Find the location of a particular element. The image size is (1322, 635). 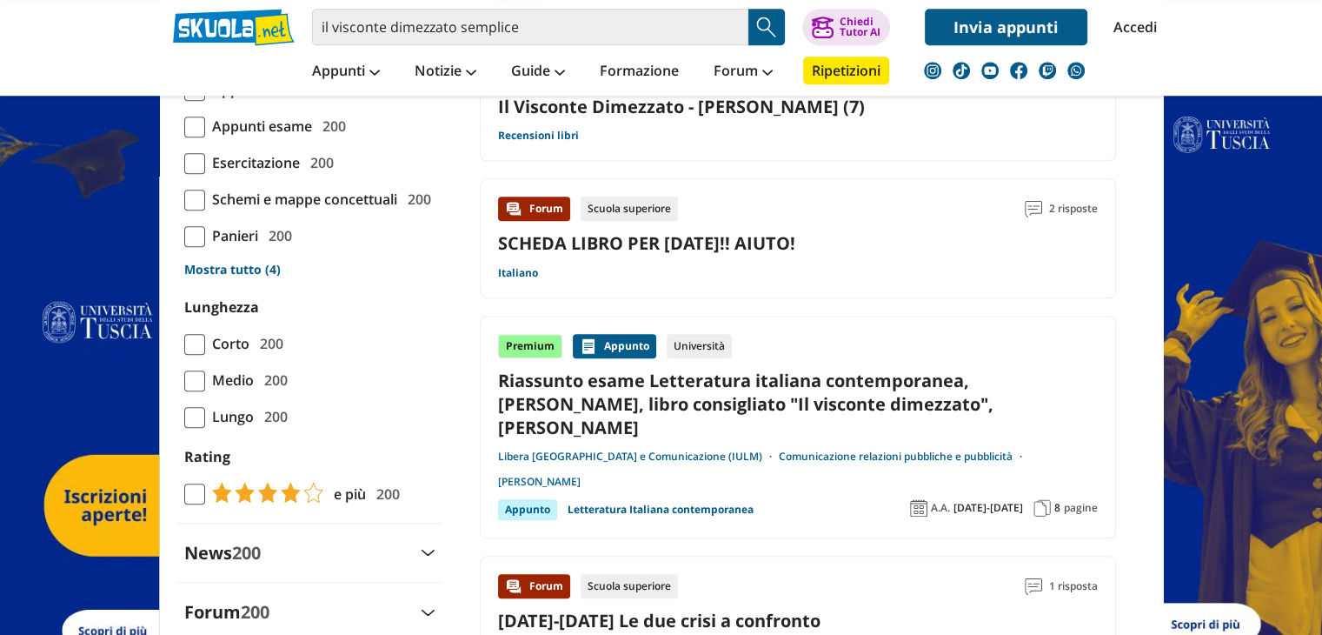

button: Search Button is located at coordinates (767, 27).